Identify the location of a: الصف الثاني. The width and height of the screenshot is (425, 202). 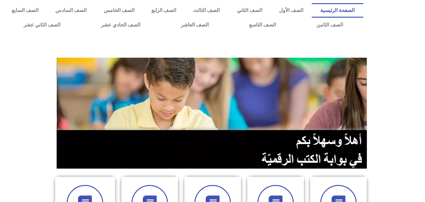
(250, 10).